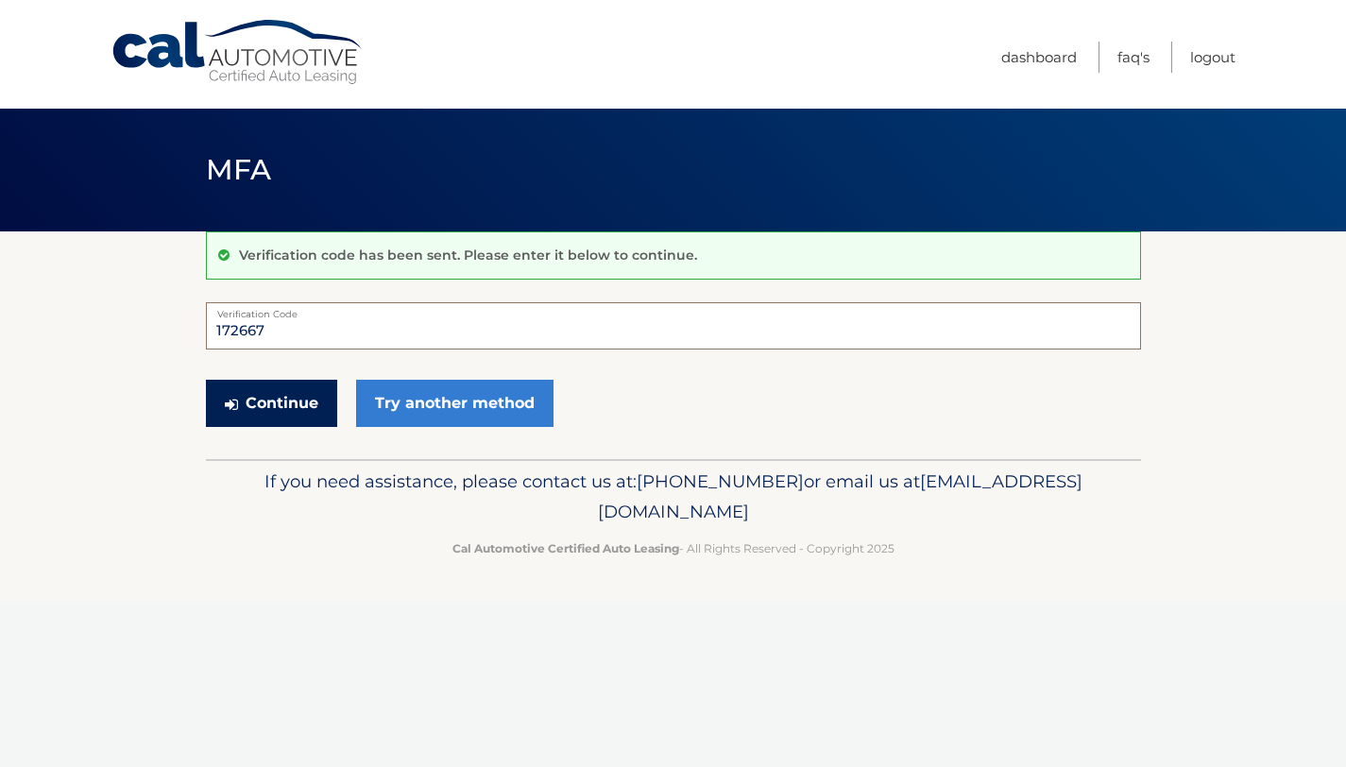  I want to click on label: Verification Code, so click(674, 310).